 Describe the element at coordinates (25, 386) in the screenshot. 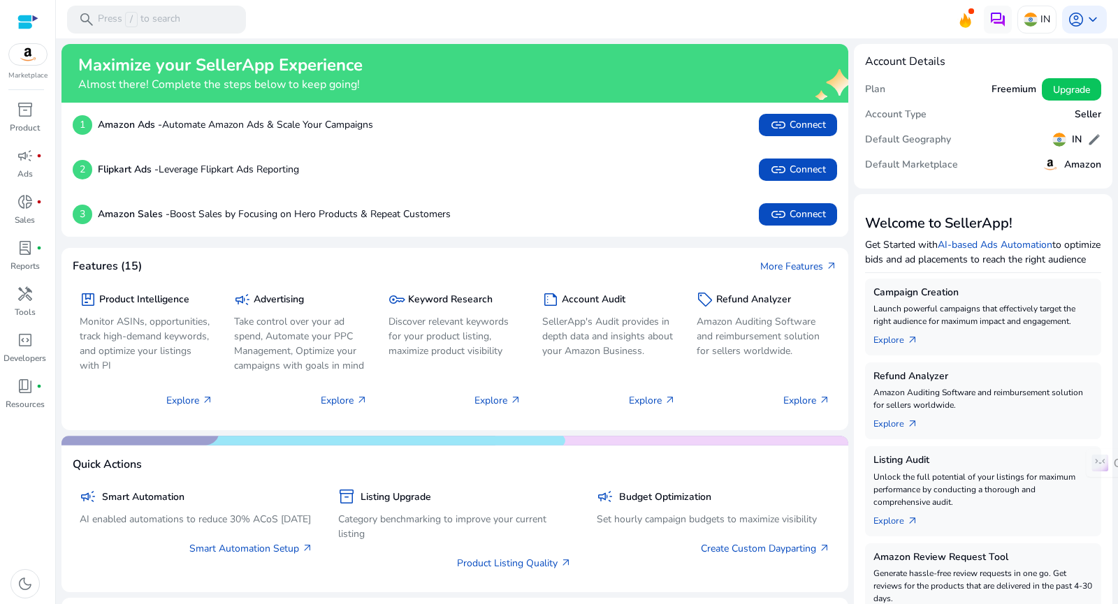

I see `span: book_4` at that location.